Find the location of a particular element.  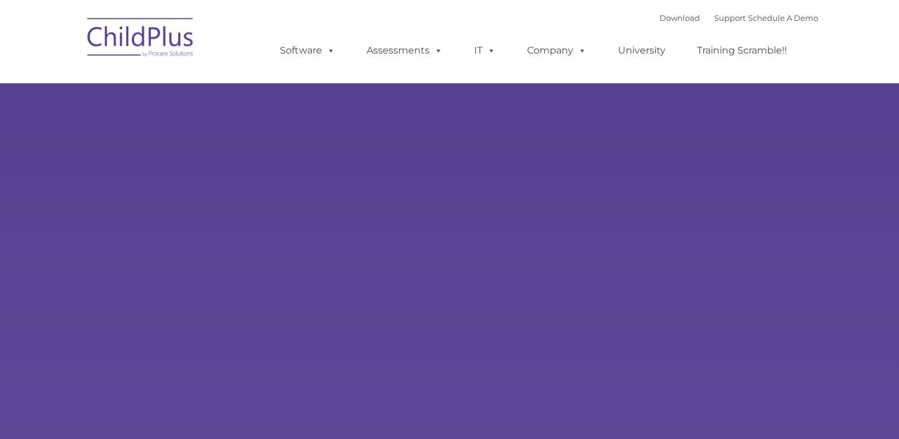

a: Schedule A Demo is located at coordinates (784, 18).